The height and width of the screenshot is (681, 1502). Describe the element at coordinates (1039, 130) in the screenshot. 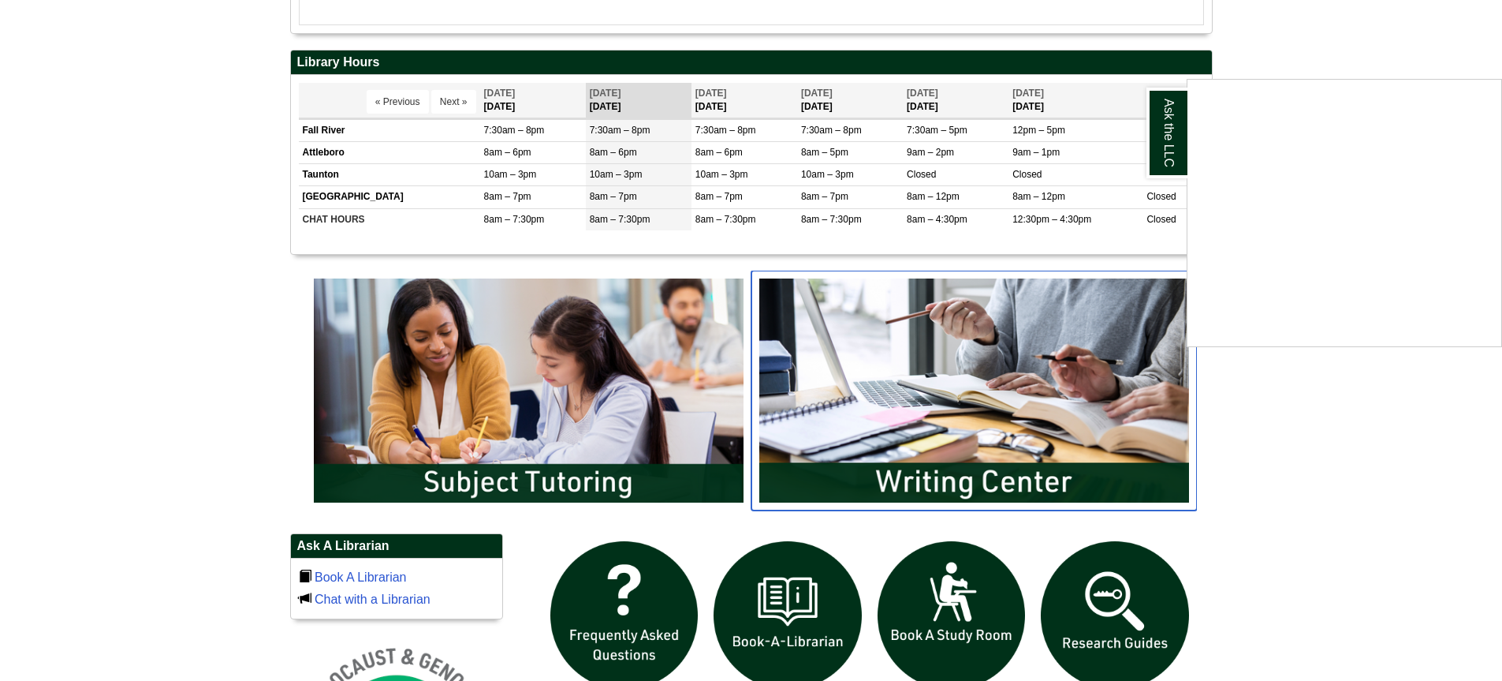

I see `span: 12pm – 5pm` at that location.